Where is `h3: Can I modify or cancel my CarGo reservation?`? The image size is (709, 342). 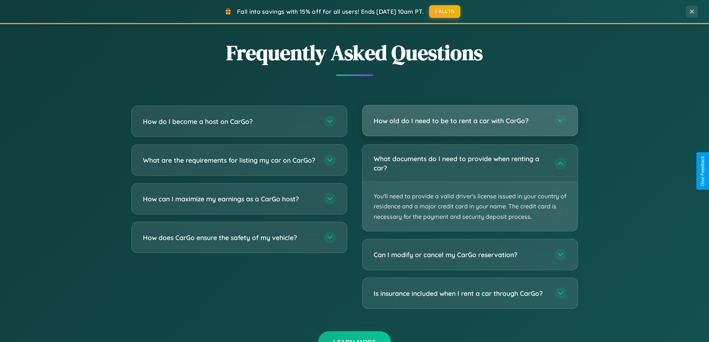
h3: Can I modify or cancel my CarGo reservation? is located at coordinates (460, 255).